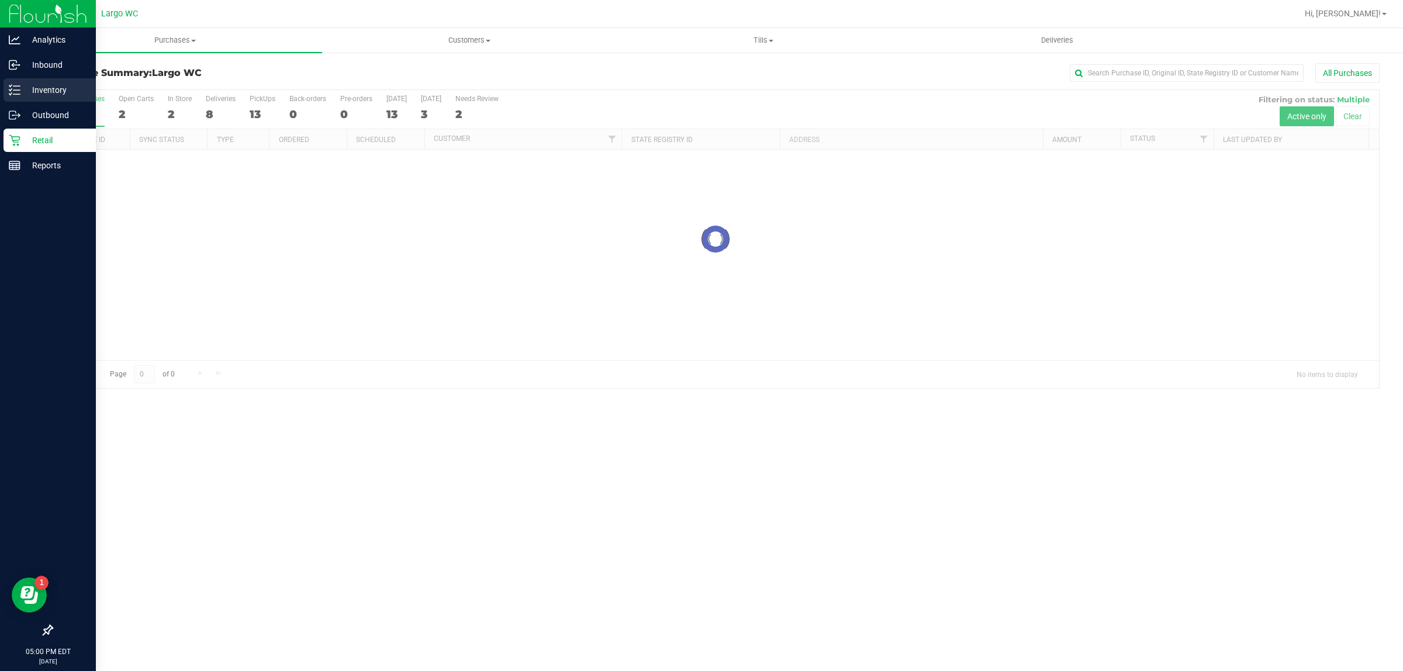 Image resolution: width=1403 pixels, height=671 pixels. I want to click on span: Tills, so click(763, 40).